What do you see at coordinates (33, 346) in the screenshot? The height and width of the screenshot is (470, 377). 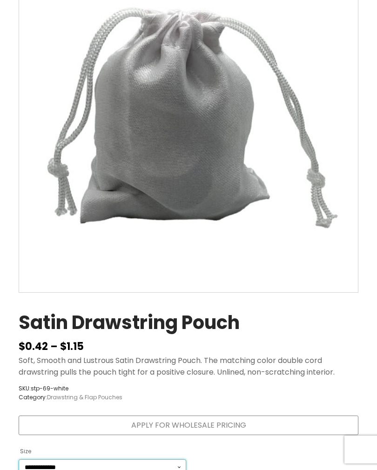 I see `bdi: 0.42` at bounding box center [33, 346].